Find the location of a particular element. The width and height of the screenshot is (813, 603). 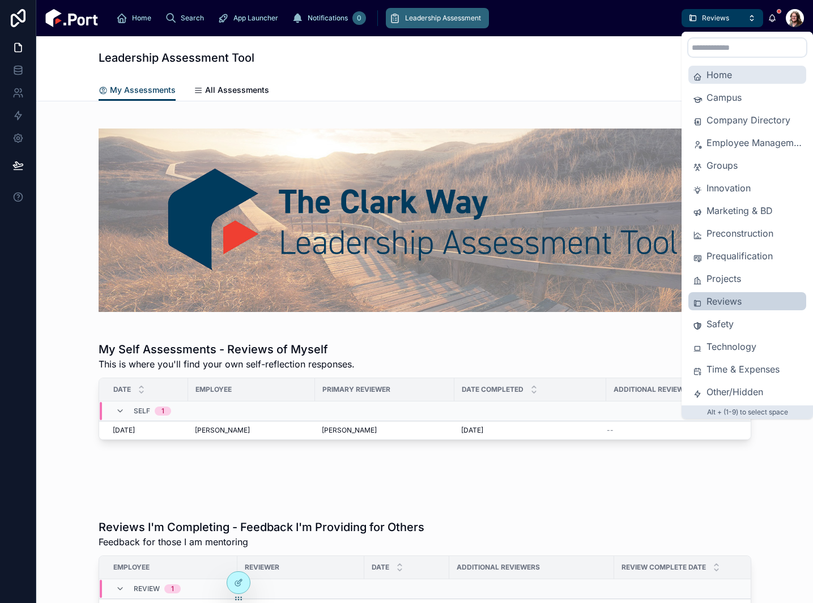

a: Search is located at coordinates (186, 18).